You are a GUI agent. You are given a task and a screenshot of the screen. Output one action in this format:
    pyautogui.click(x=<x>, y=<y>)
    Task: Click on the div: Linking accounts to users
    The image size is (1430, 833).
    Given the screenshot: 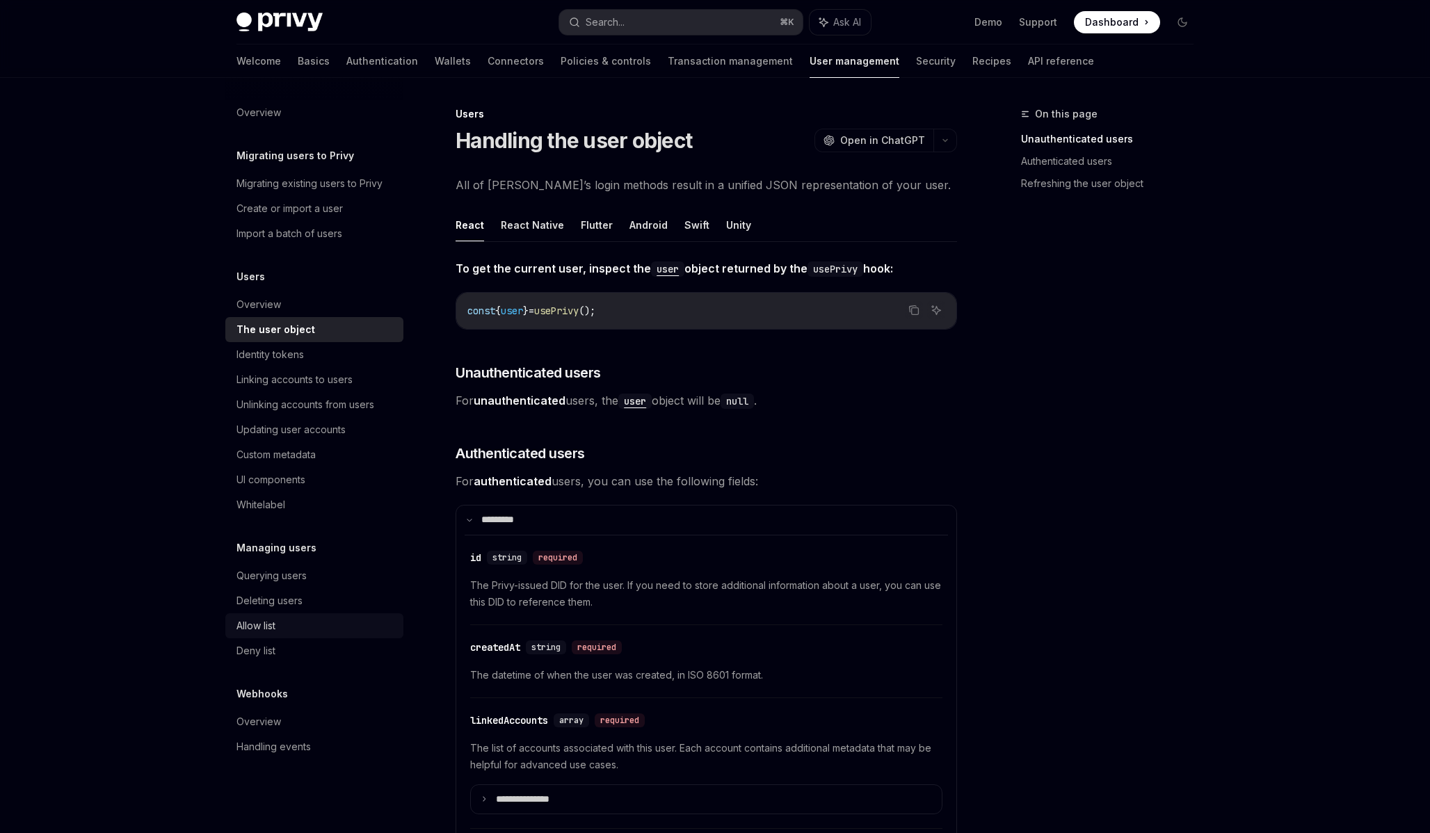 What is the action you would take?
    pyautogui.click(x=294, y=380)
    